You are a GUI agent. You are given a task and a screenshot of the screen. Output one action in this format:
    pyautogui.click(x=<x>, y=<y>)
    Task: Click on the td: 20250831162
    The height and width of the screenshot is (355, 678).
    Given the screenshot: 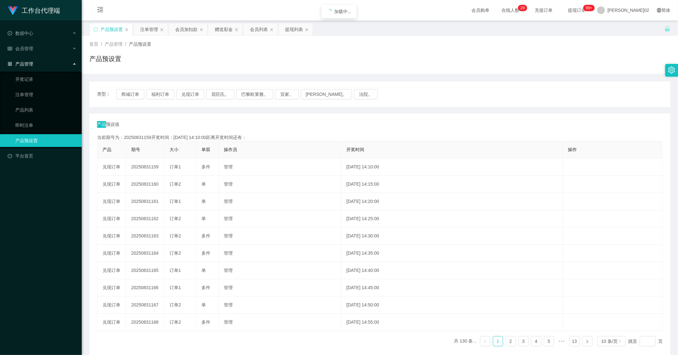 What is the action you would take?
    pyautogui.click(x=145, y=219)
    